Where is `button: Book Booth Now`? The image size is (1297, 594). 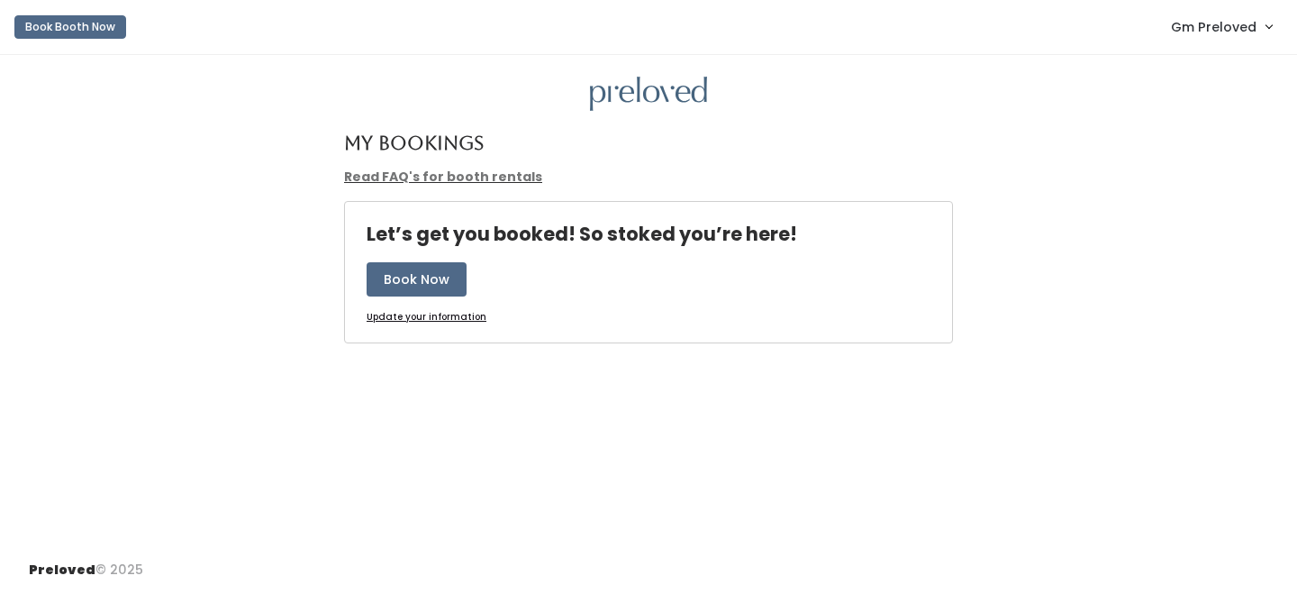 button: Book Booth Now is located at coordinates (70, 27).